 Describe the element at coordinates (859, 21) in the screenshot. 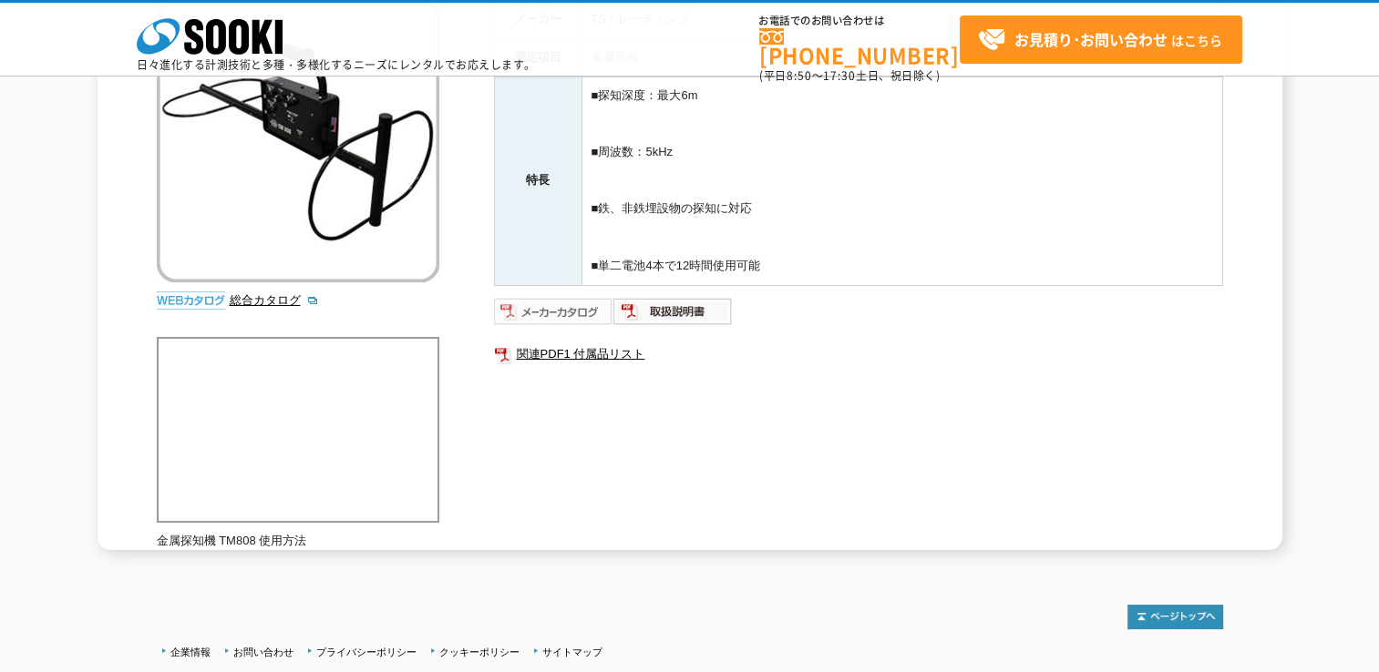

I see `span: お電話でのお問い合わせは` at that location.